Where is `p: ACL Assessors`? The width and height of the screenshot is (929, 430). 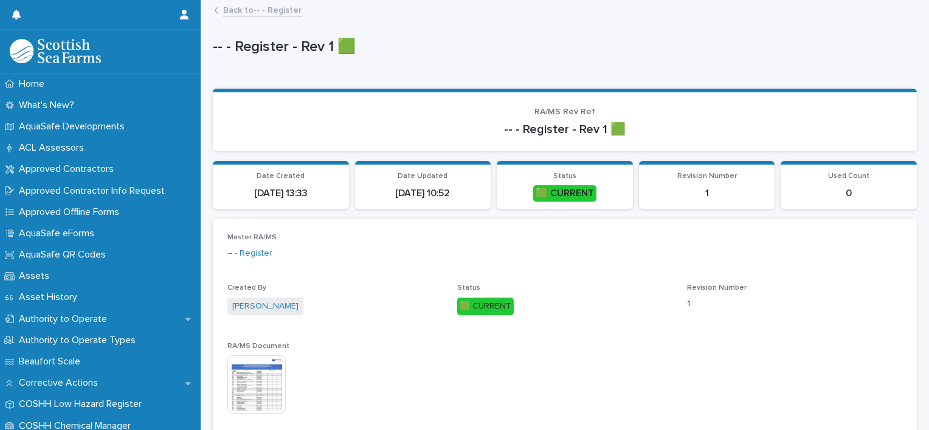 p: ACL Assessors is located at coordinates (53, 148).